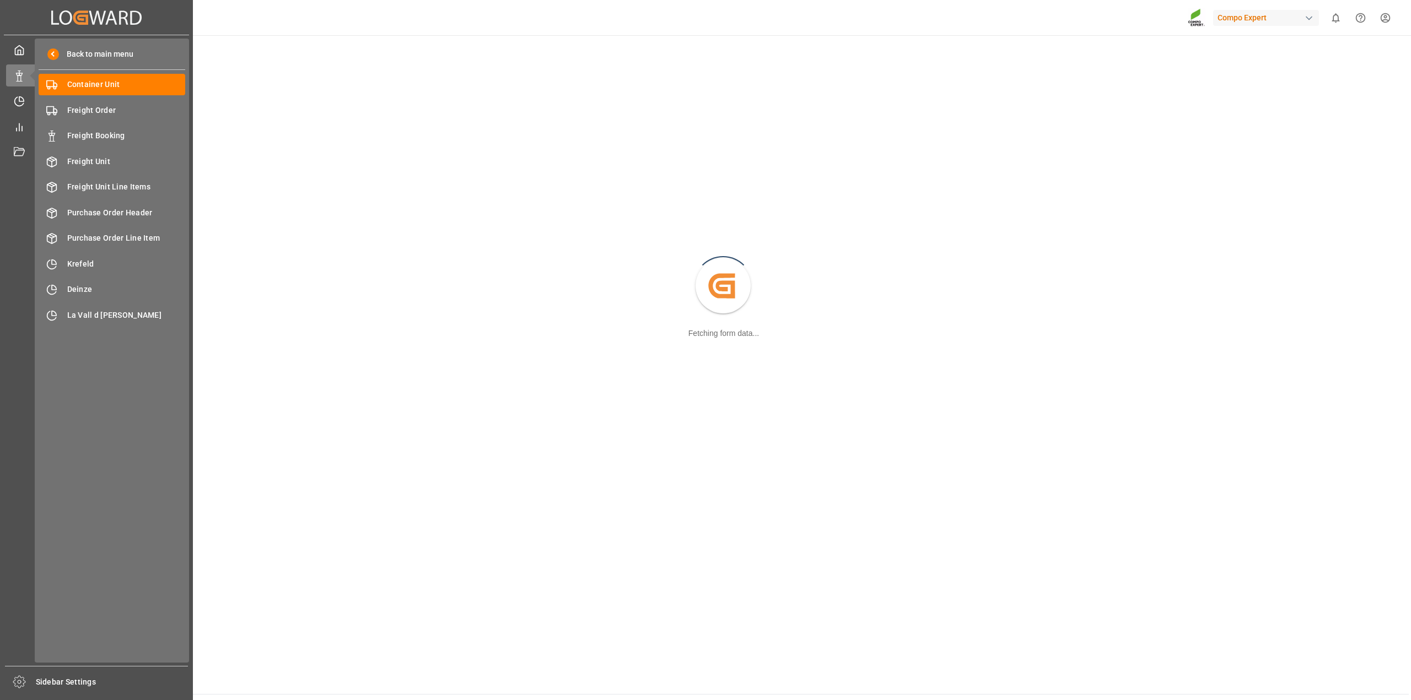  I want to click on span: Krefeld, so click(126, 264).